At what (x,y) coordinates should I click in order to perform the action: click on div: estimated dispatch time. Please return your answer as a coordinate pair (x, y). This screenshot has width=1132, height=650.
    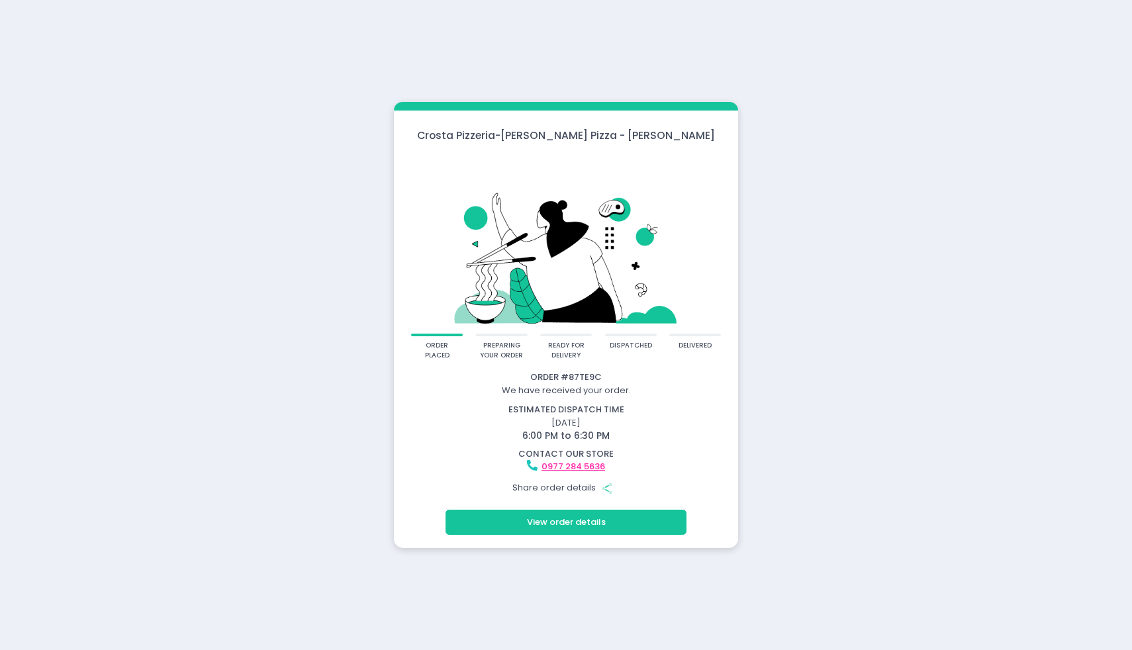
    Looking at the image, I should click on (566, 410).